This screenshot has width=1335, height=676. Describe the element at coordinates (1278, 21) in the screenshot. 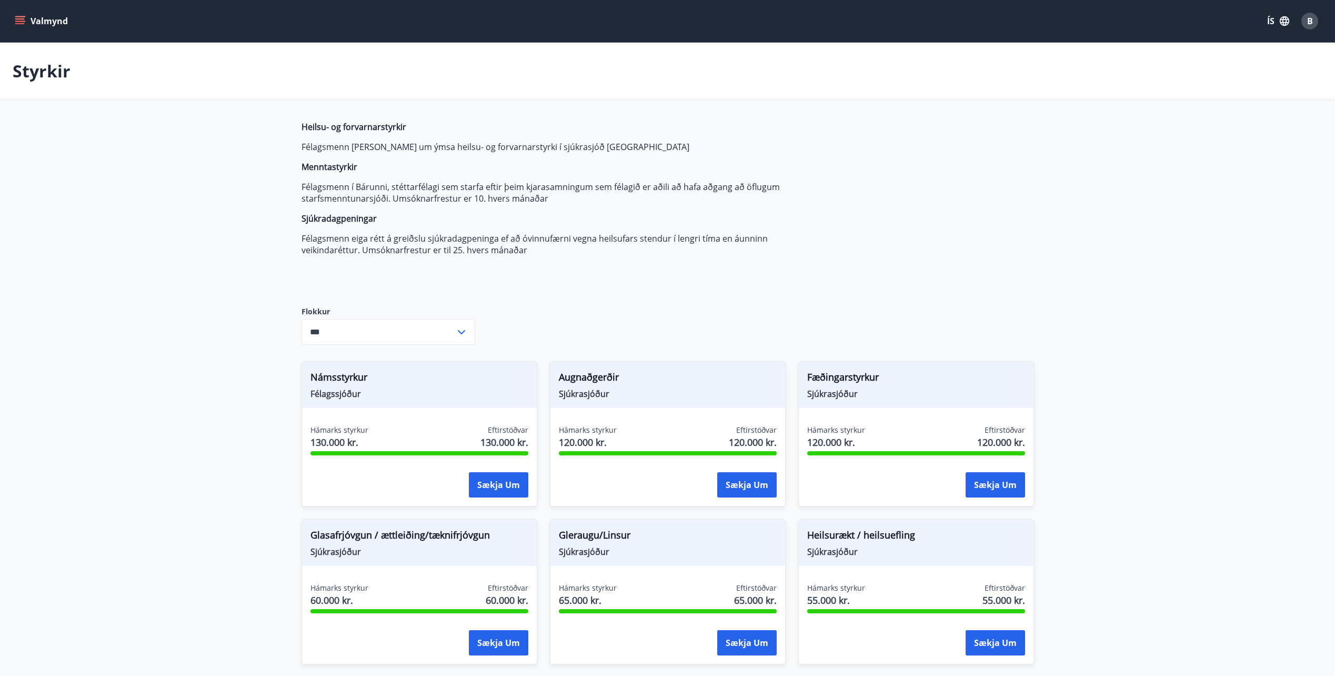

I see `button: ÍS` at that location.